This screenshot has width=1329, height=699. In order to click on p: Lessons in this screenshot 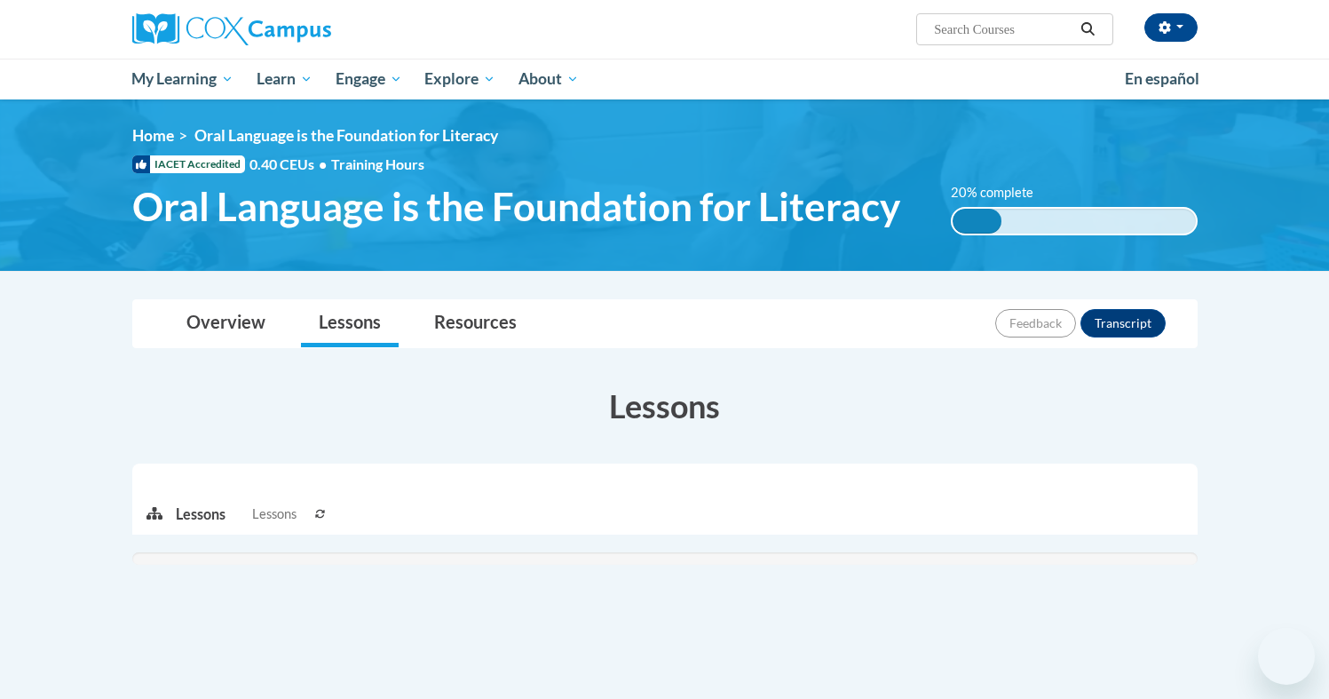, I will do `click(201, 514)`.